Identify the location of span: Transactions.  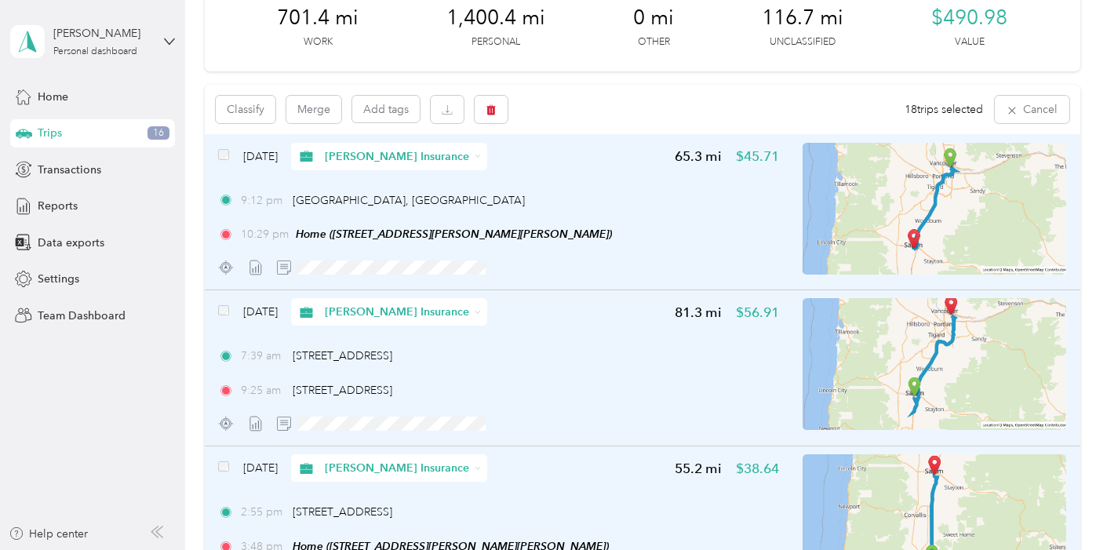
(69, 169).